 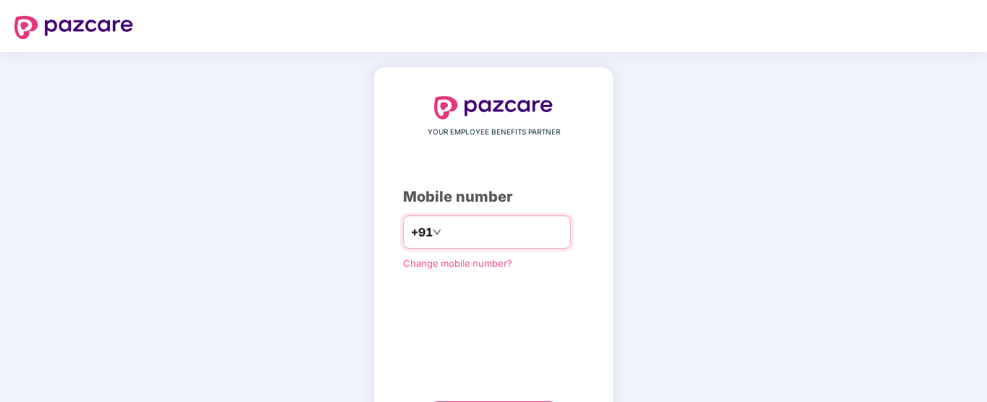 I want to click on span: Change mobile number?, so click(x=457, y=263).